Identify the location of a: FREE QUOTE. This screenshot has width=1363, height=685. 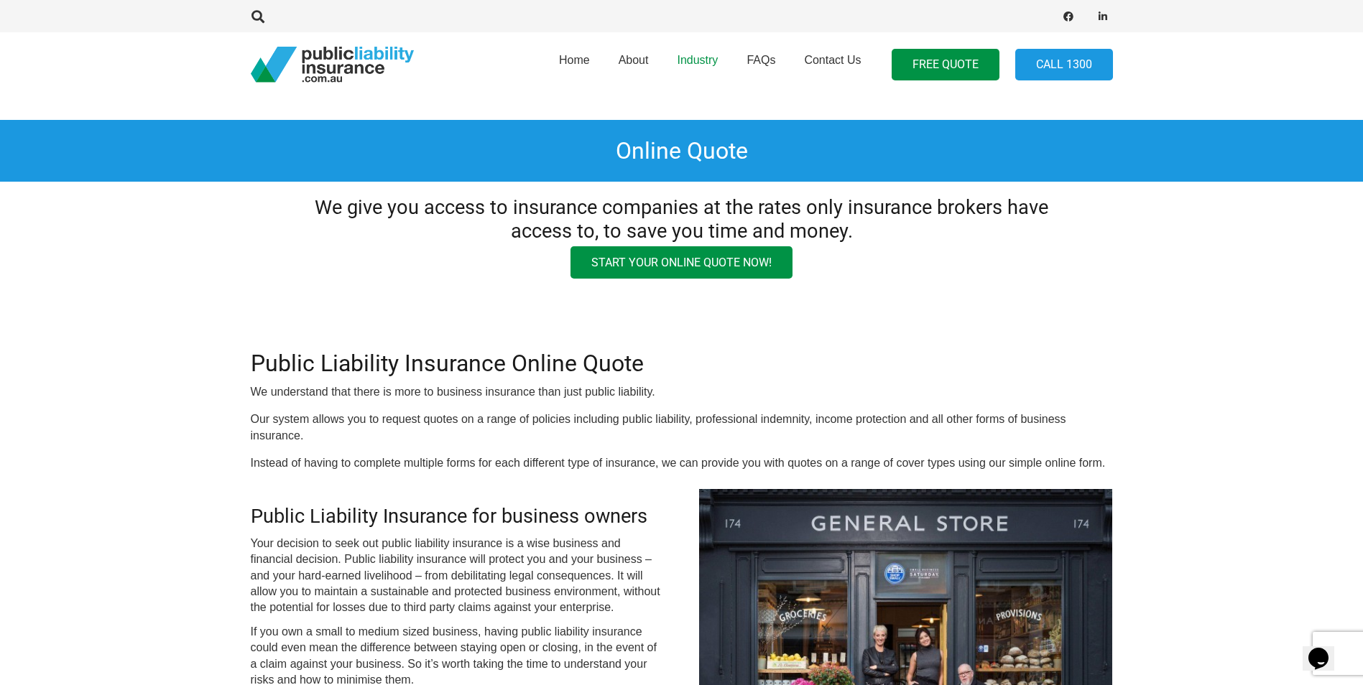
(945, 65).